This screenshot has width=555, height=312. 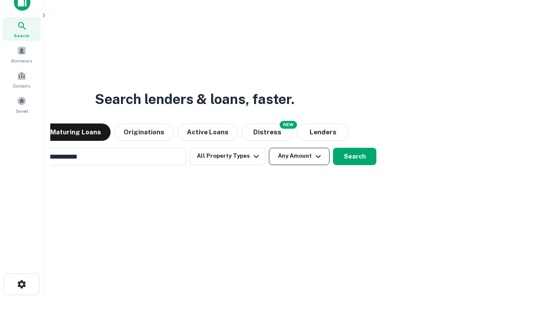 What do you see at coordinates (22, 29) in the screenshot?
I see `a: Search` at bounding box center [22, 29].